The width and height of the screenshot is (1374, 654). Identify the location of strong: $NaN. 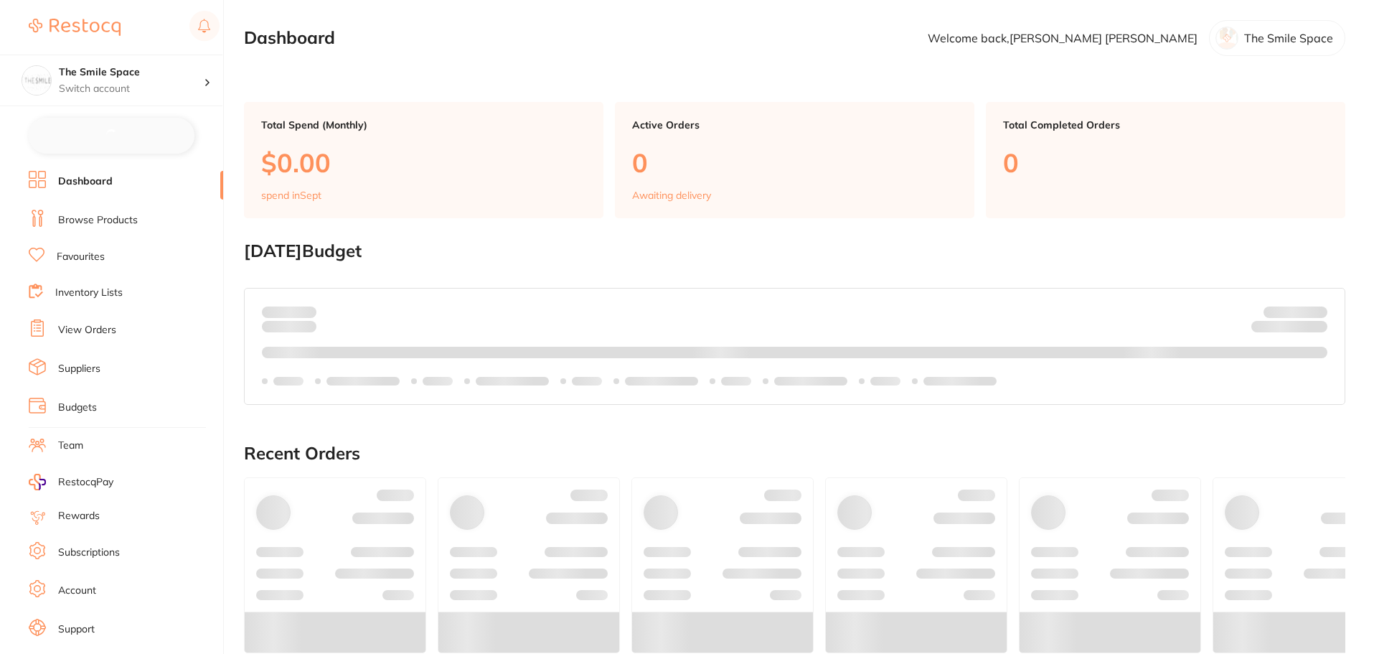
(1313, 311).